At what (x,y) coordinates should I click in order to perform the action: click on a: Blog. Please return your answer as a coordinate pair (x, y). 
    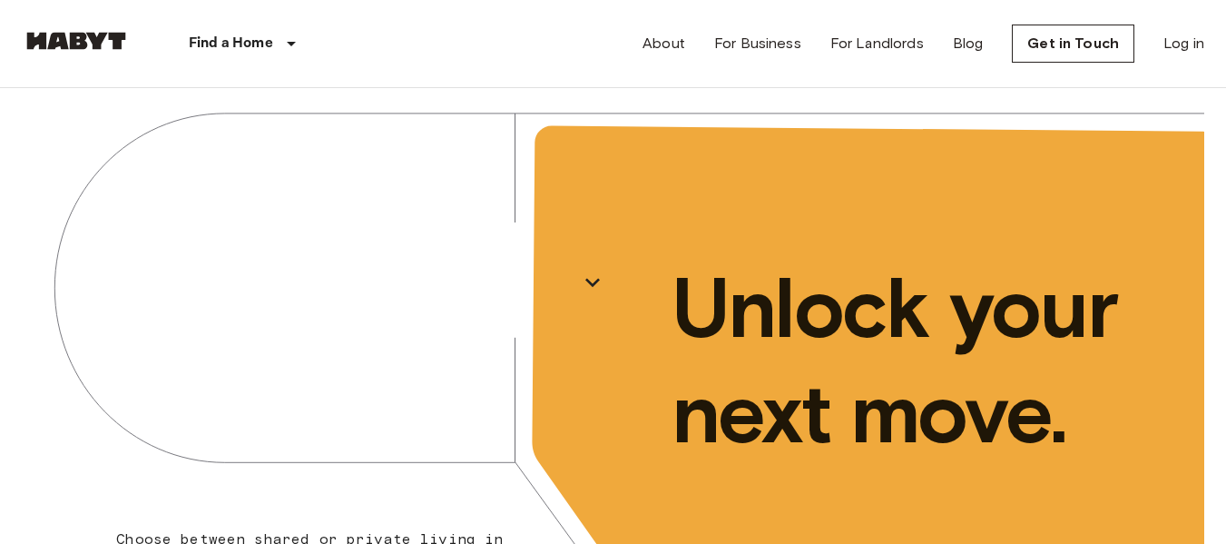
    Looking at the image, I should click on (969, 44).